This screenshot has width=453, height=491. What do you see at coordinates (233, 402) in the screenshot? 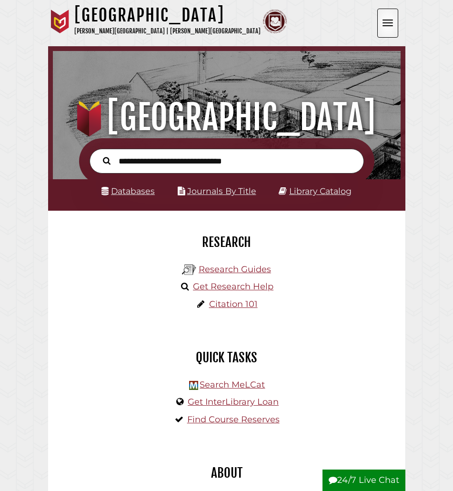
I see `a: Get InterLibrary Loan` at bounding box center [233, 402].